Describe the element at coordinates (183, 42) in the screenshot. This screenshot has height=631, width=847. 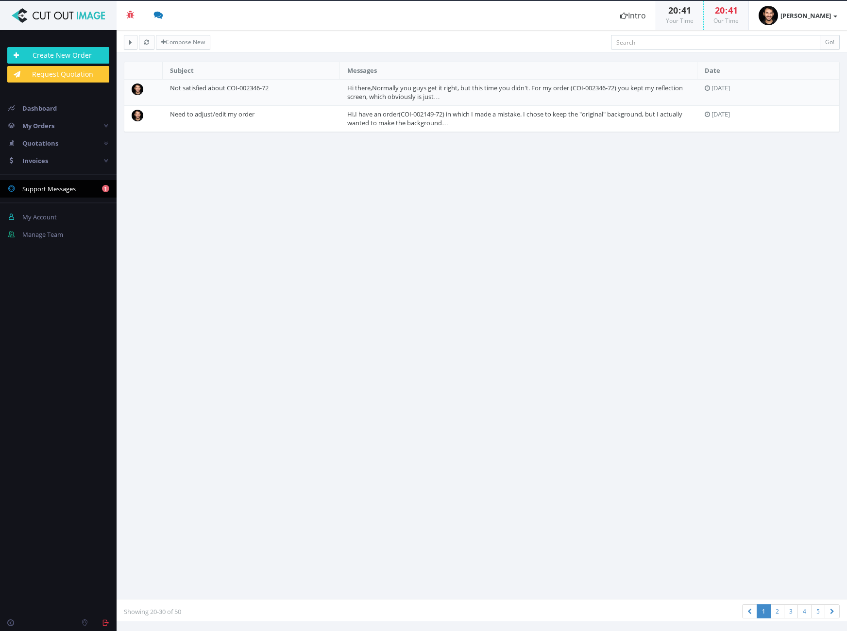
I see `a: Compose New` at that location.